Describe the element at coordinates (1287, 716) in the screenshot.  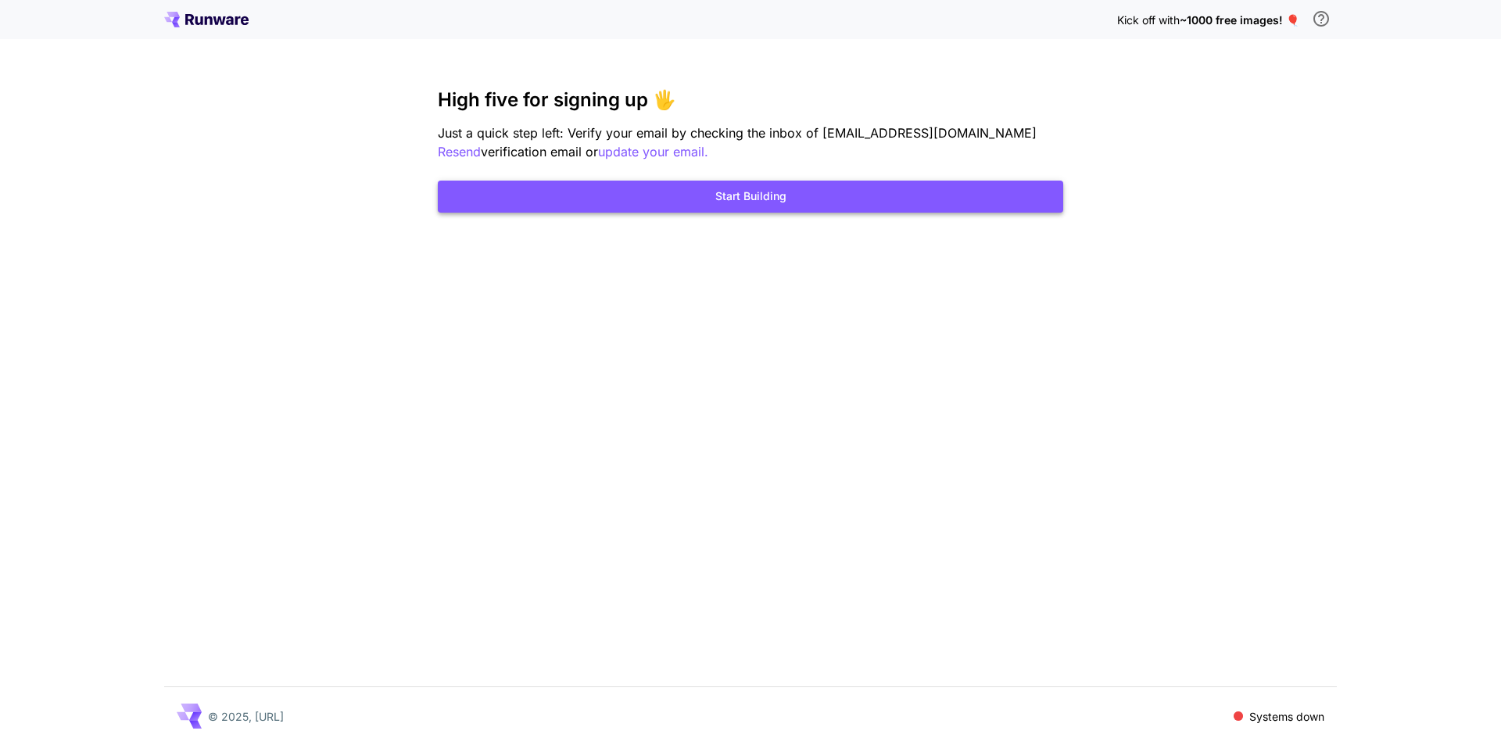
I see `p: Systems down` at that location.